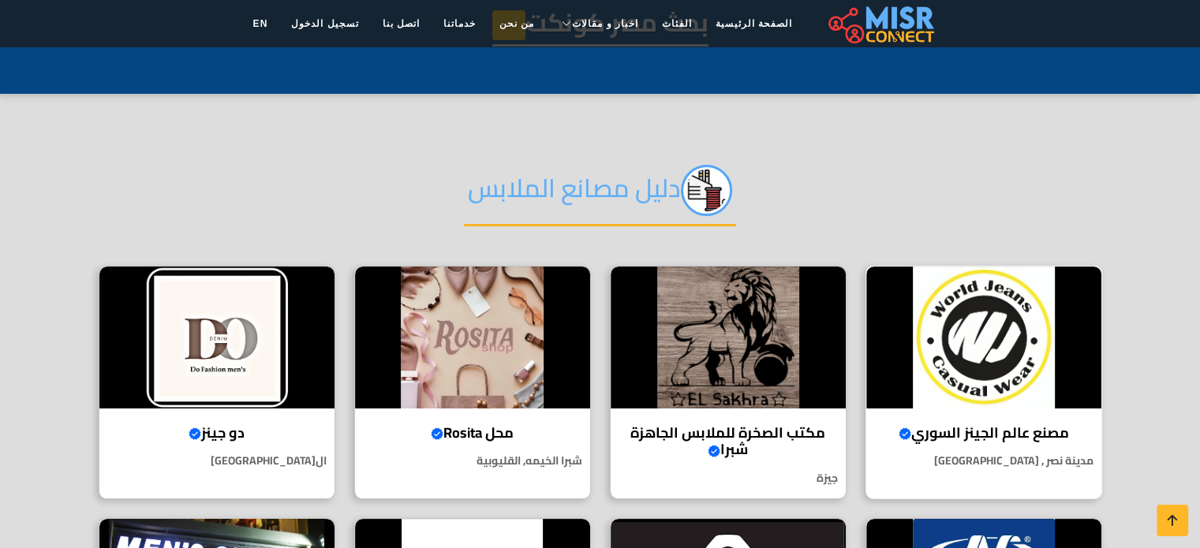 The height and width of the screenshot is (548, 1200). Describe the element at coordinates (706, 190) in the screenshot. I see `img: jc8qEEzyi89FPzAOrPPq.png` at that location.